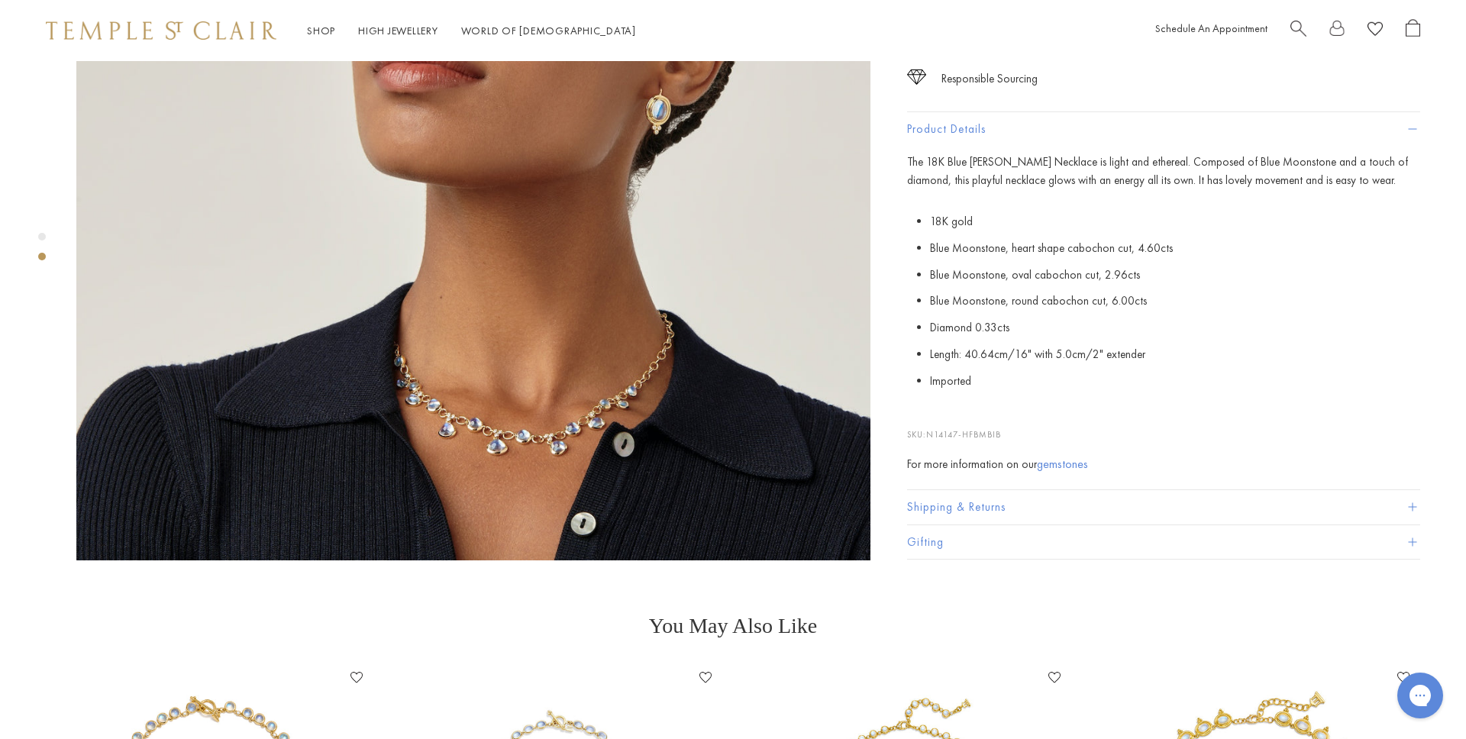  Describe the element at coordinates (1211, 28) in the screenshot. I see `a: Schedule An Appointment` at that location.